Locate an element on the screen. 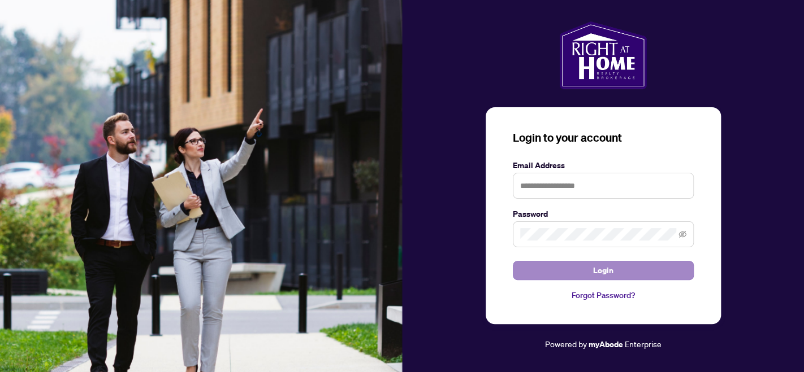 The height and width of the screenshot is (372, 804). button: Login is located at coordinates (603, 271).